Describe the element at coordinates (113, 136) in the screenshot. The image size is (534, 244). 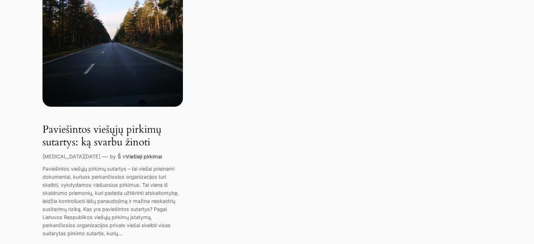
I see `a: Paviešintos viešųjų pirkimų sutartys: ką svarbu žinoti` at that location.